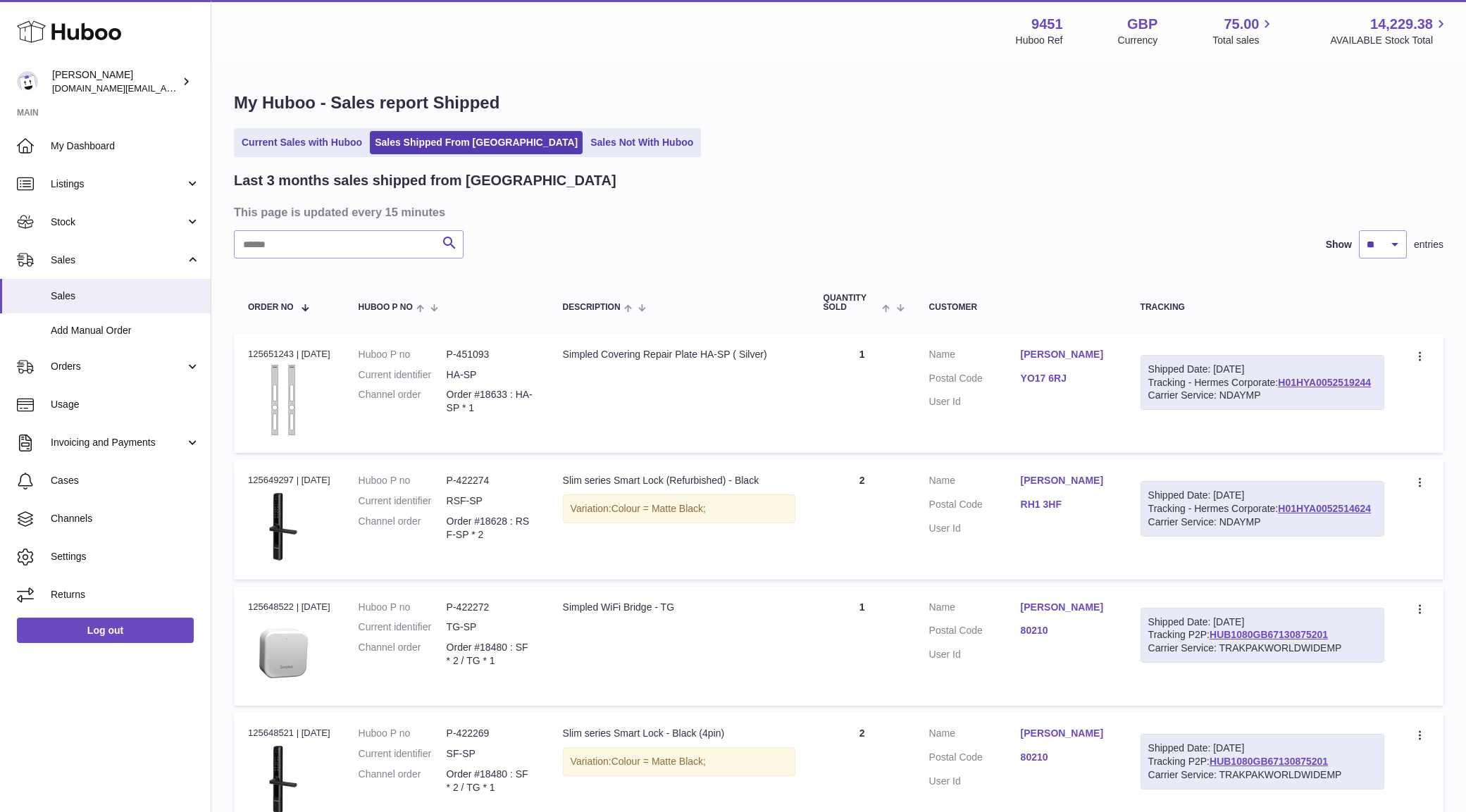  What do you see at coordinates (1324, 508) in the screenshot?
I see `a: H01HYA0052514624` at bounding box center [1324, 508].